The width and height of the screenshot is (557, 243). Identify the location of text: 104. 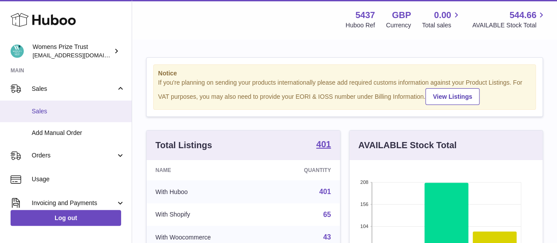
(364, 226).